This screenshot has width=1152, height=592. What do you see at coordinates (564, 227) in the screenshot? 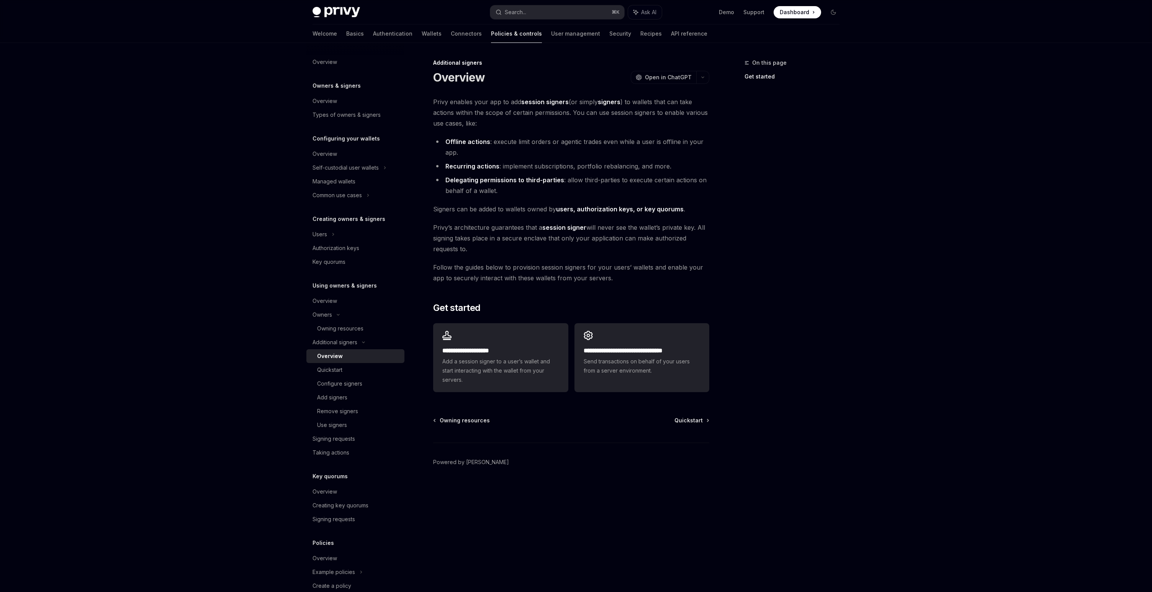
I see `strong: session signer` at bounding box center [564, 227].